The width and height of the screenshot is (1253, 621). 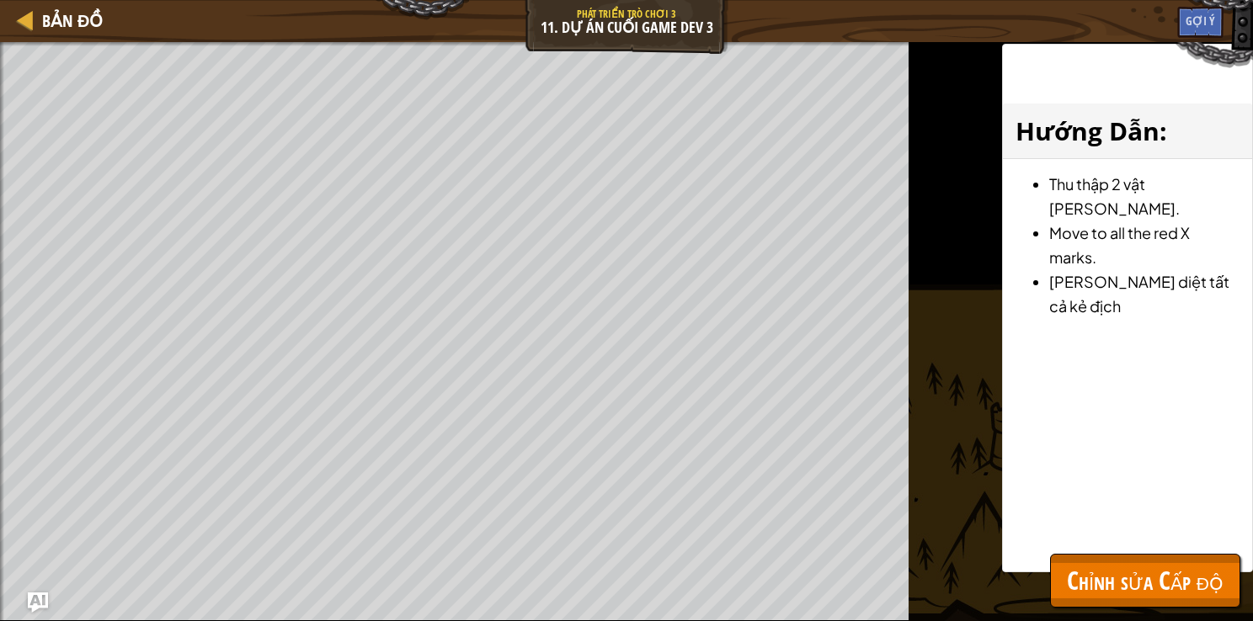 I want to click on button: Chỉnh sửa Cấp độ, so click(x=1145, y=581).